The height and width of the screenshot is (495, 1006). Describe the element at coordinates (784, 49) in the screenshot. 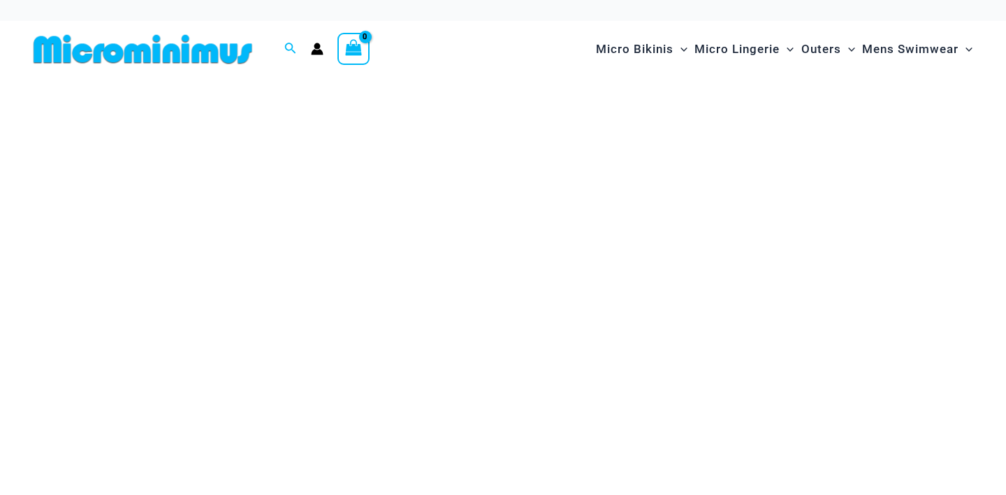

I see `nav: Site Navigation` at that location.